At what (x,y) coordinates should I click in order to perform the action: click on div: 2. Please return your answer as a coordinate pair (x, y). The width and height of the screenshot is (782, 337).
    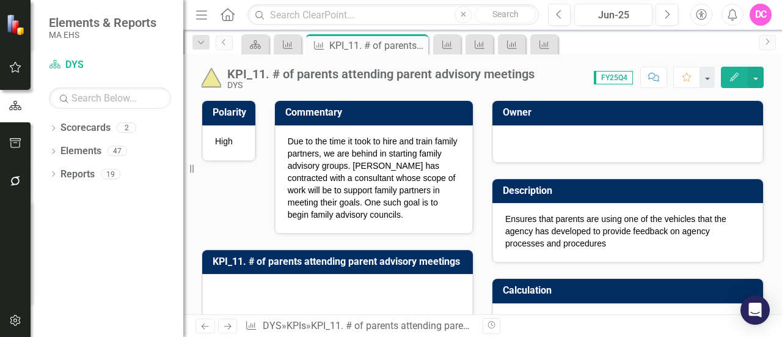
    Looking at the image, I should click on (126, 128).